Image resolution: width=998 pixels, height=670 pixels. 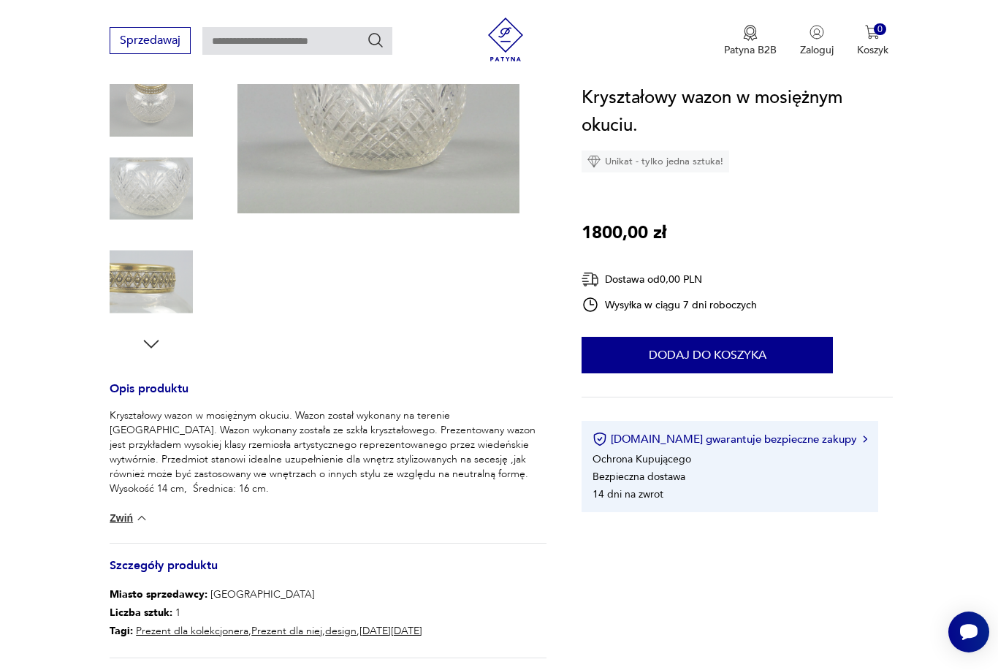 I want to click on h3: Szczegóły produktu, so click(x=328, y=573).